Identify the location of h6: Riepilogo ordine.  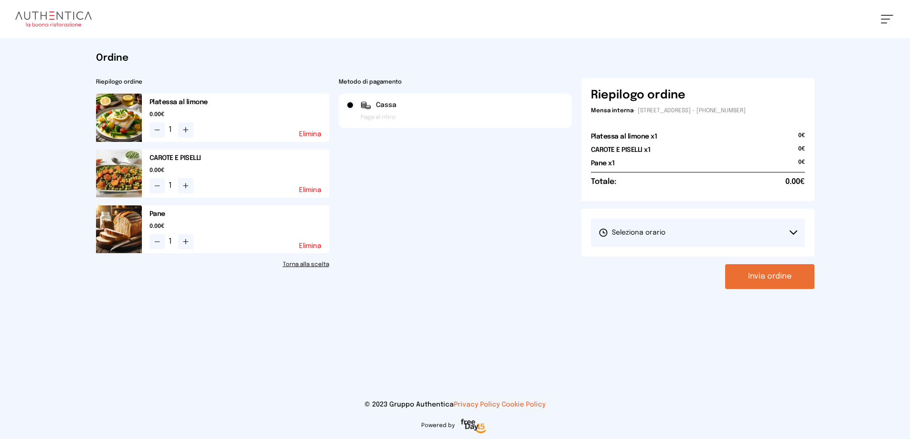
(638, 96).